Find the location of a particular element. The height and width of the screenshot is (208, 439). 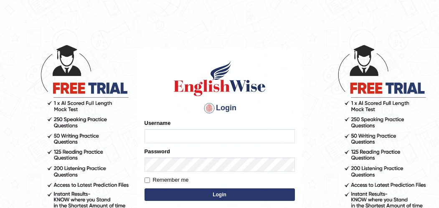

label: Remember me is located at coordinates (166, 180).